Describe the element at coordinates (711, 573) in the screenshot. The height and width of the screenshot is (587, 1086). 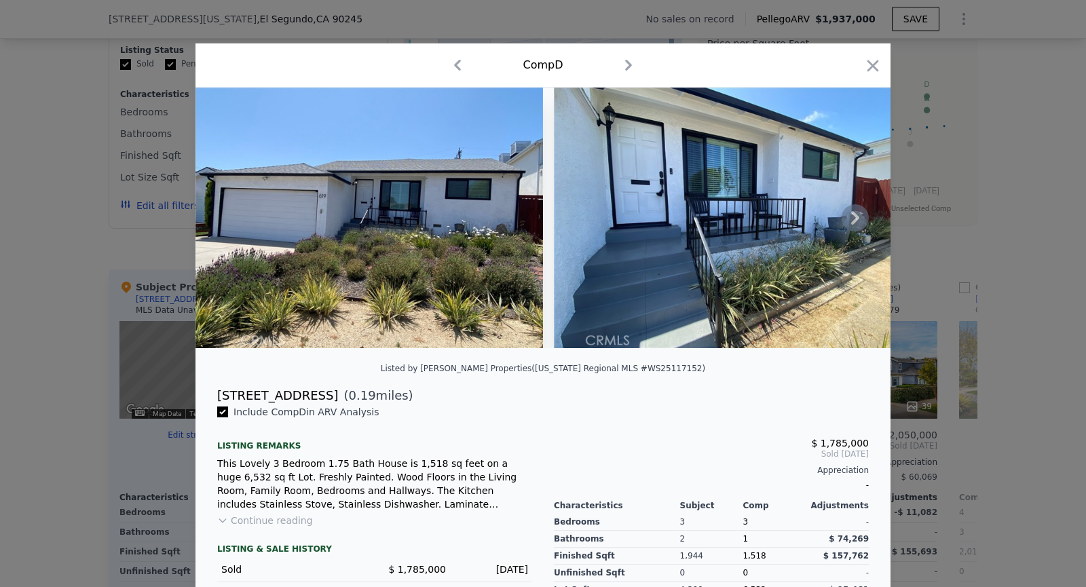
I see `div: 0` at that location.